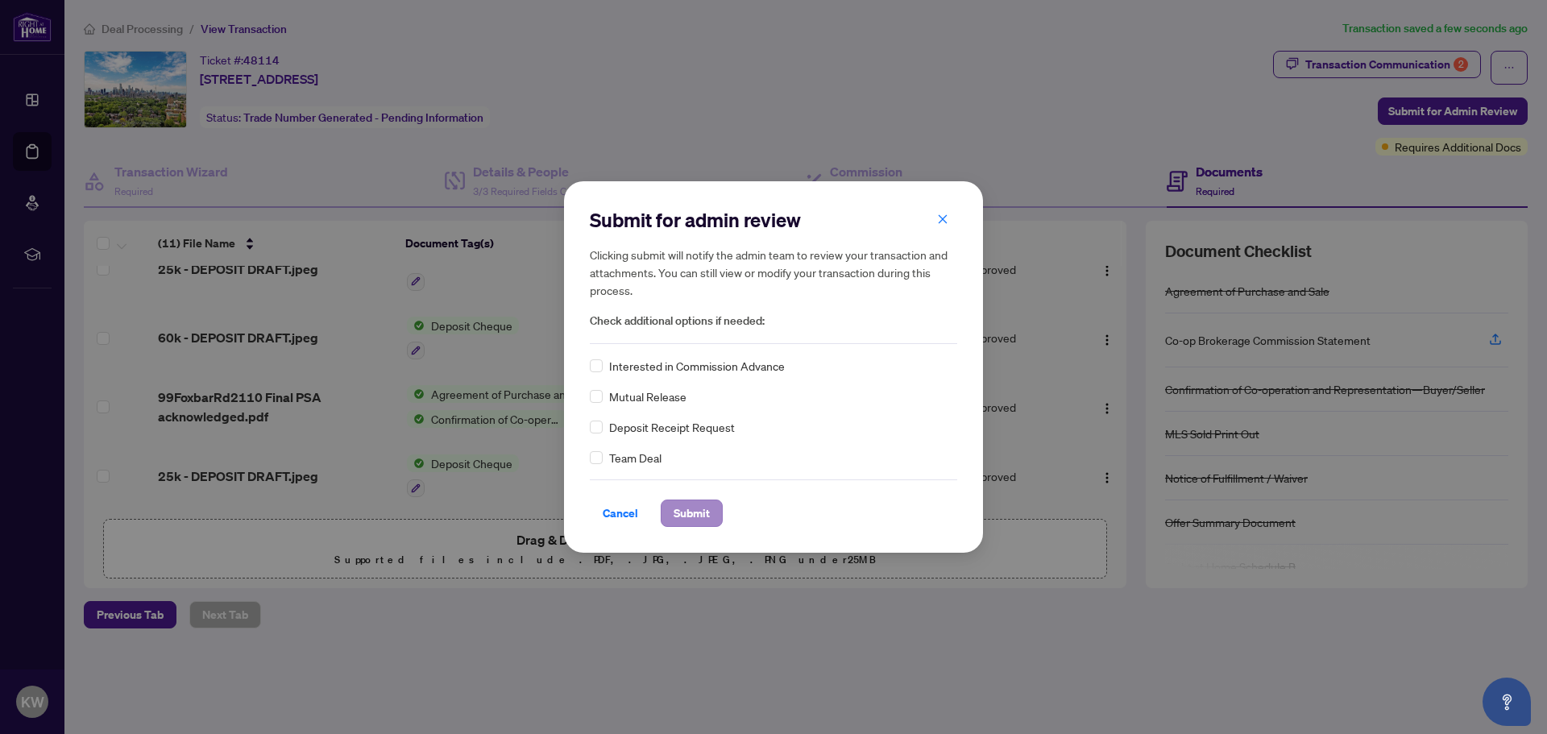 This screenshot has height=734, width=1547. Describe the element at coordinates (1507, 702) in the screenshot. I see `button: Open asap` at that location.